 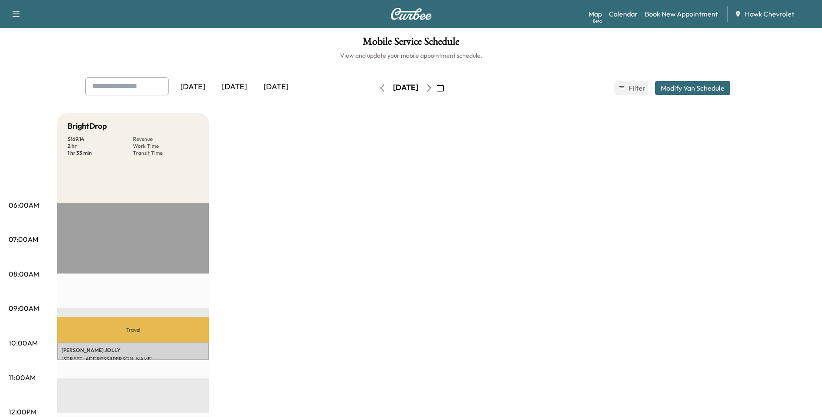 I want to click on p: 07:00AM, so click(x=23, y=239).